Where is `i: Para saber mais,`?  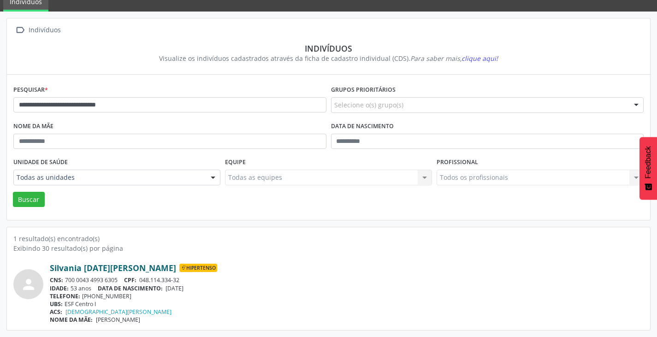
i: Para saber mais, is located at coordinates (454, 58).